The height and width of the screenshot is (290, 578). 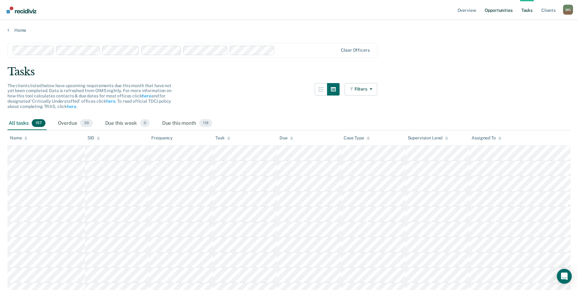 What do you see at coordinates (206, 123) in the screenshot?
I see `span: 118` at bounding box center [206, 123].